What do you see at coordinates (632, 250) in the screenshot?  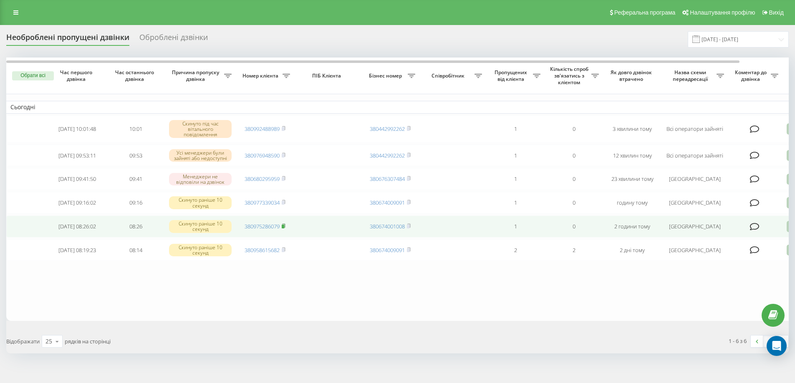 I see `td: 2 дні тому` at bounding box center [632, 250].